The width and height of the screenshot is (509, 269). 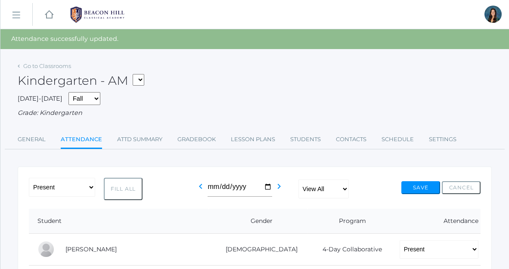 What do you see at coordinates (351, 139) in the screenshot?
I see `a: Contacts` at bounding box center [351, 139].